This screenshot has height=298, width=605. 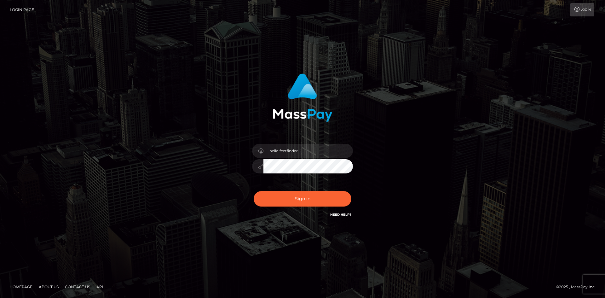 What do you see at coordinates (22, 10) in the screenshot?
I see `a: Login Page` at bounding box center [22, 10].